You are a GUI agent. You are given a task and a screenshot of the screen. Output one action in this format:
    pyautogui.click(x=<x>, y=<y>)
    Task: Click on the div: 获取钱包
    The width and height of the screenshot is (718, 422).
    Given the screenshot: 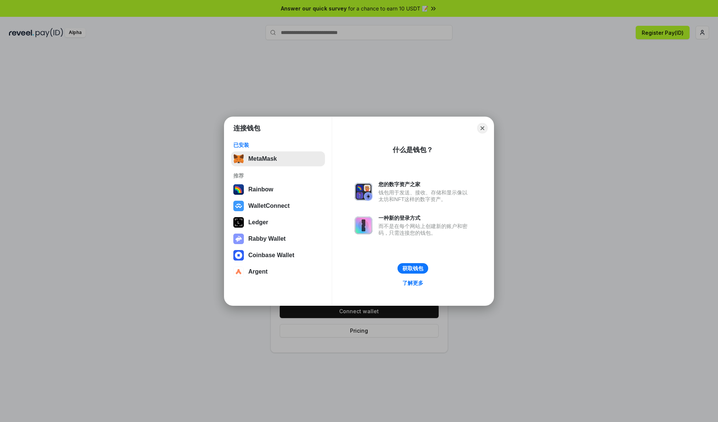 What is the action you would take?
    pyautogui.click(x=413, y=269)
    